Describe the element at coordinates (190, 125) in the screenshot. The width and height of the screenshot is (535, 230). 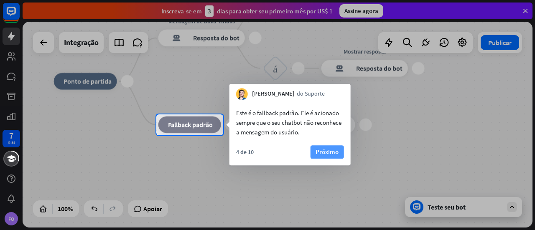
I see `font: Fallback padrão` at that location.